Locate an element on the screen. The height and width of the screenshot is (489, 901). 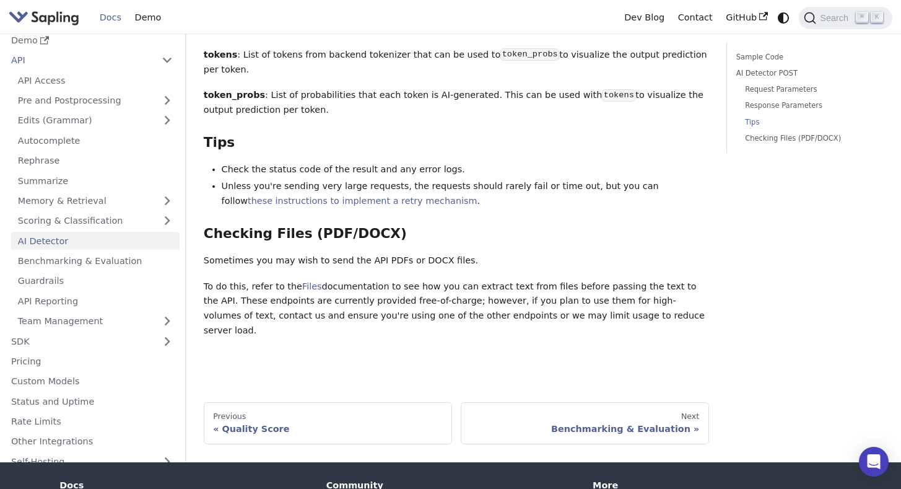
a: Pricing is located at coordinates (92, 360).